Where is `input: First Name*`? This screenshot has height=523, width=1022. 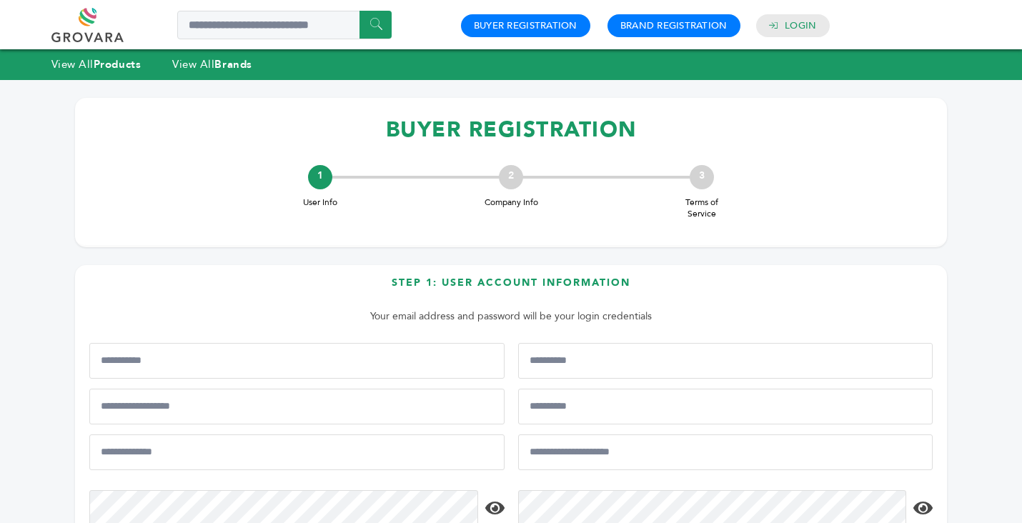 input: First Name* is located at coordinates (297, 361).